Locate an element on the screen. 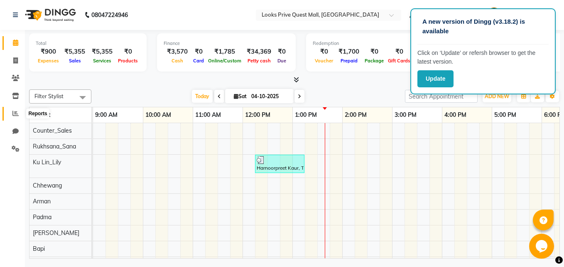 Image resolution: width=564 pixels, height=267 pixels. div: Harnoorpreet Kaur, TK03, 12:15 PM-01:15 PM, Blow Dry Sr. Stylist(F)* (₹1500) is located at coordinates (280, 164).